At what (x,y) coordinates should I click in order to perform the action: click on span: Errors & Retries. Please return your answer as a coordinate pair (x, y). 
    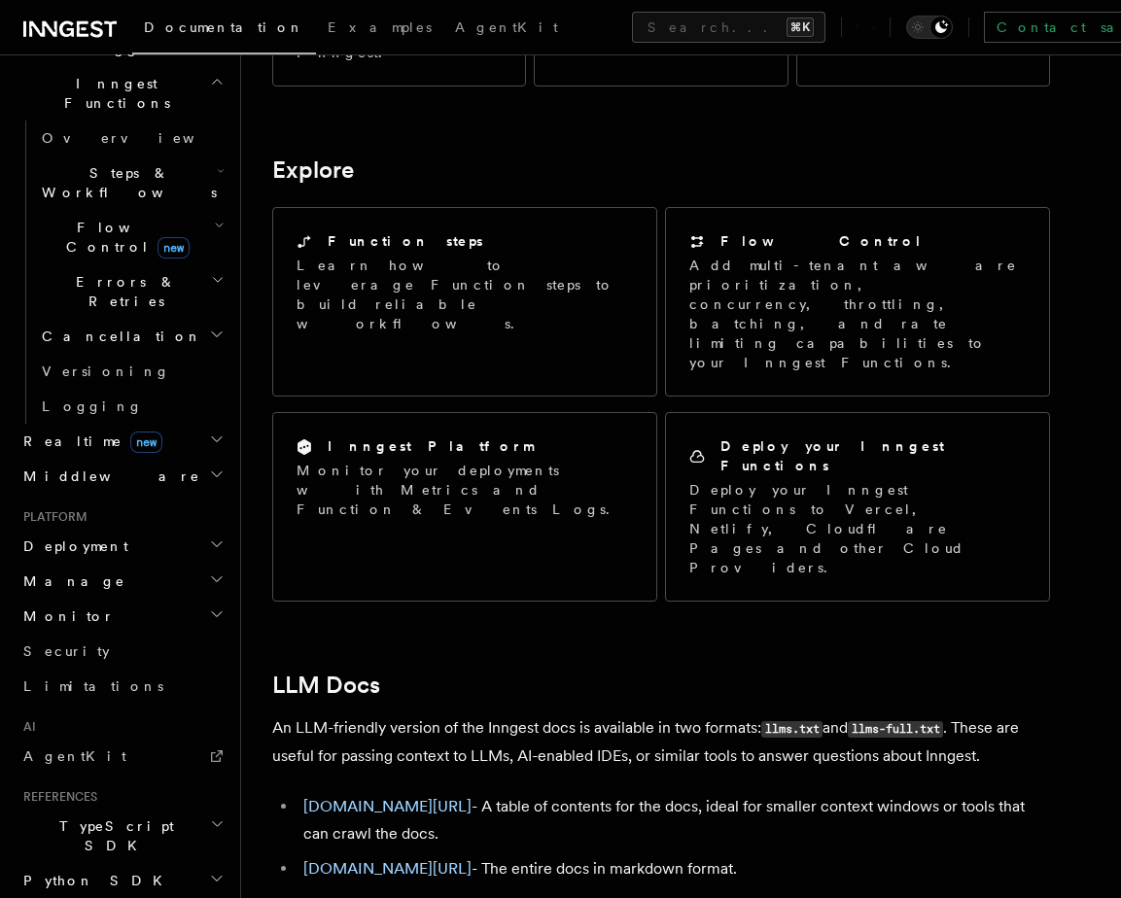
    Looking at the image, I should click on (123, 292).